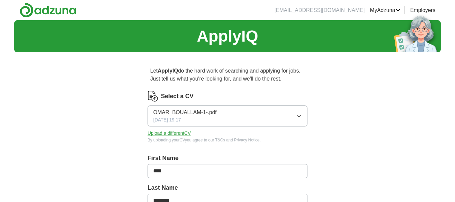 This screenshot has height=202, width=455. Describe the element at coordinates (247, 140) in the screenshot. I see `a: Privacy Notice` at that location.